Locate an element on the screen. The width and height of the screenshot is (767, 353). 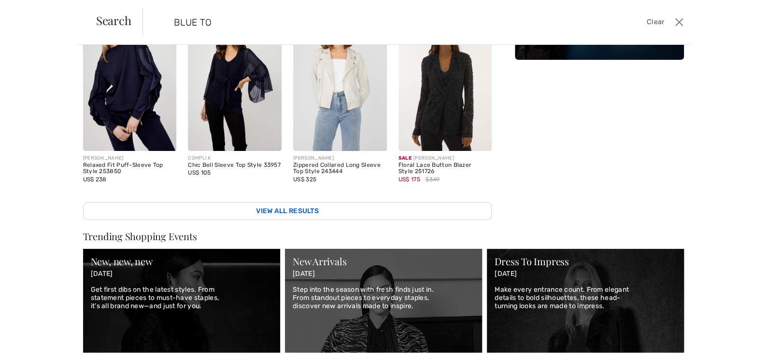
div: Zippered Collared Long Sleeve Top Style 243444 is located at coordinates (340, 169).